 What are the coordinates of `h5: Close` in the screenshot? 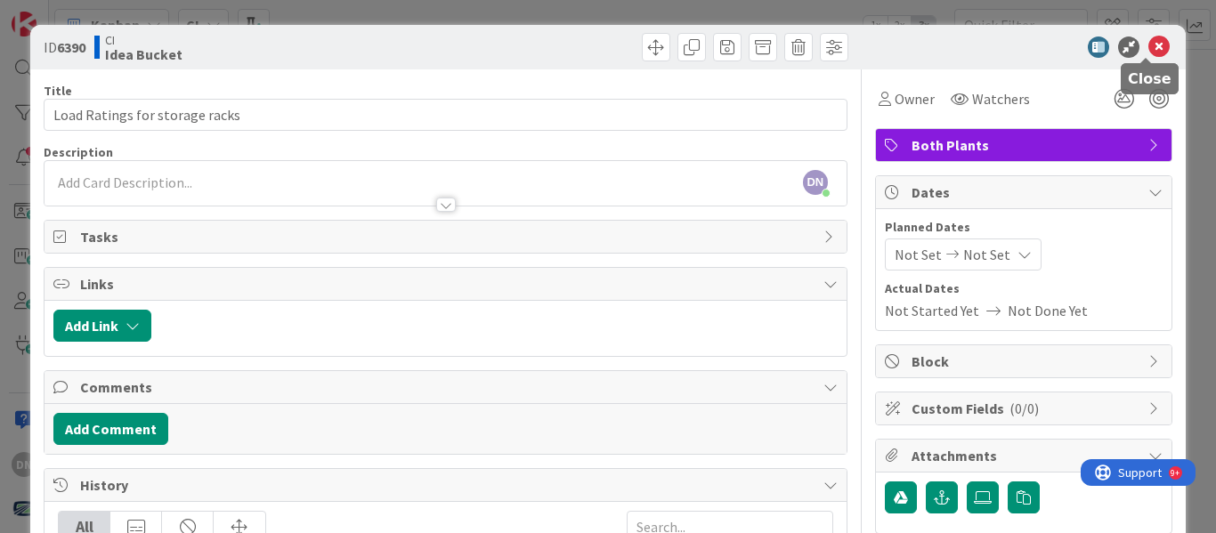 It's located at (1150, 78).